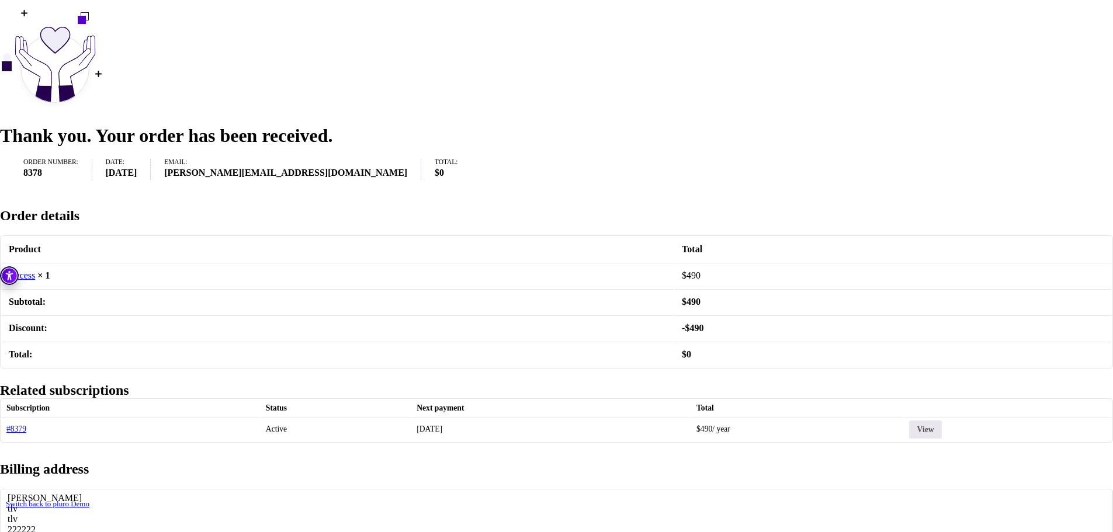  I want to click on li: Date:, so click(128, 169).